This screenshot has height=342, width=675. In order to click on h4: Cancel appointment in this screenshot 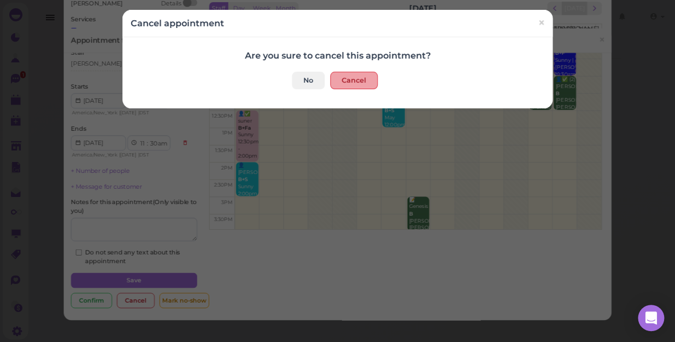, I will do `click(177, 23)`.